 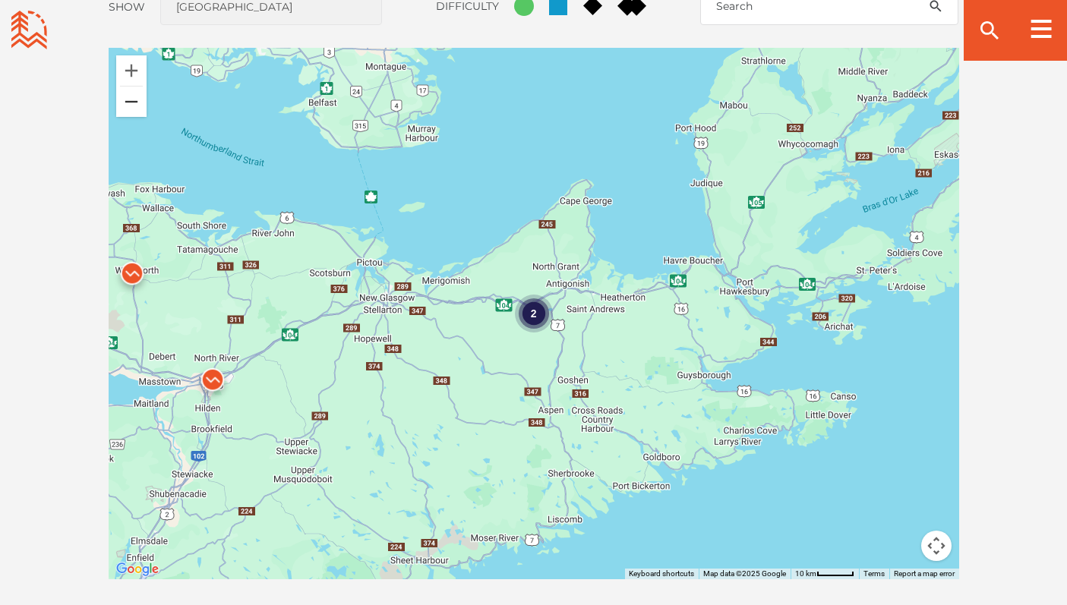 What do you see at coordinates (825, 574) in the screenshot?
I see `button: Map Scale: 10 km per 46 pixels` at bounding box center [825, 574].